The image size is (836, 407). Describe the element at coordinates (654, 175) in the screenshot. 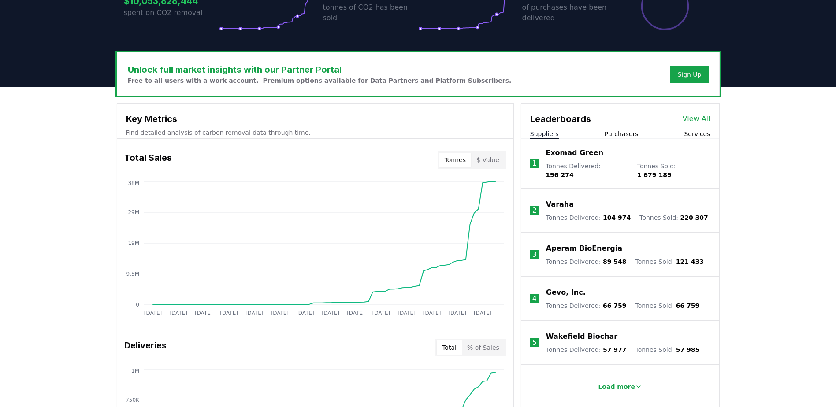

I see `span: 1 679 189` at that location.